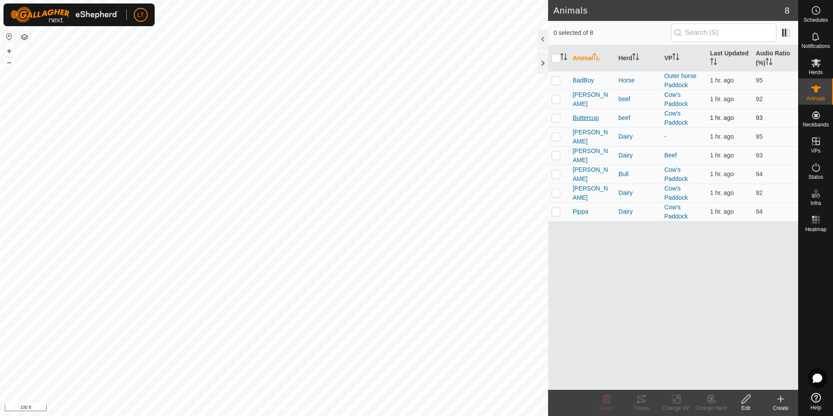  Describe the element at coordinates (580, 211) in the screenshot. I see `span: Pippa` at that location.